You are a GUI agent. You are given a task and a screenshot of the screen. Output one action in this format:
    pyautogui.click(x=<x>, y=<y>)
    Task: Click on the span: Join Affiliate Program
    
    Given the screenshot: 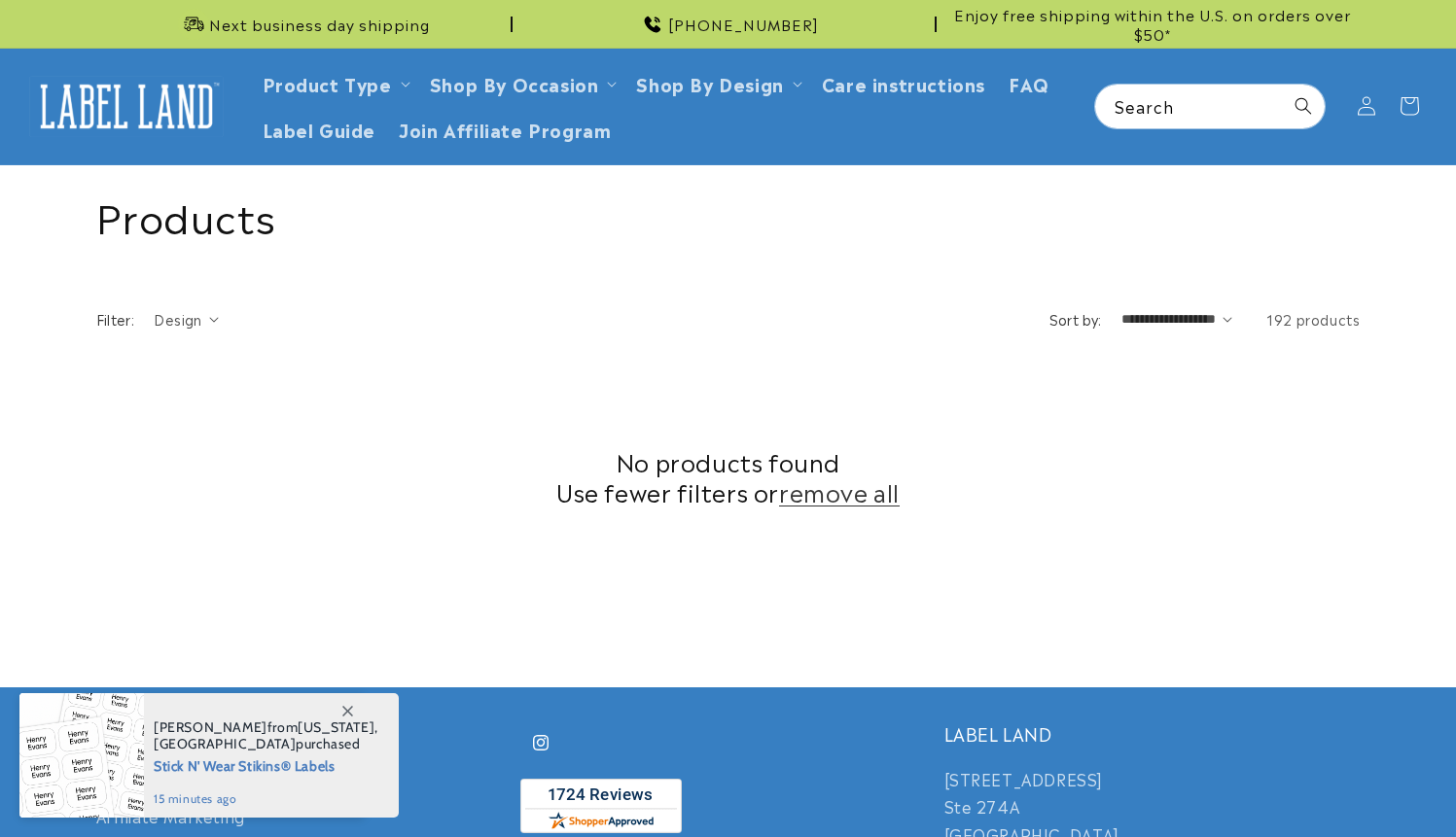 What is the action you would take?
    pyautogui.click(x=505, y=128)
    